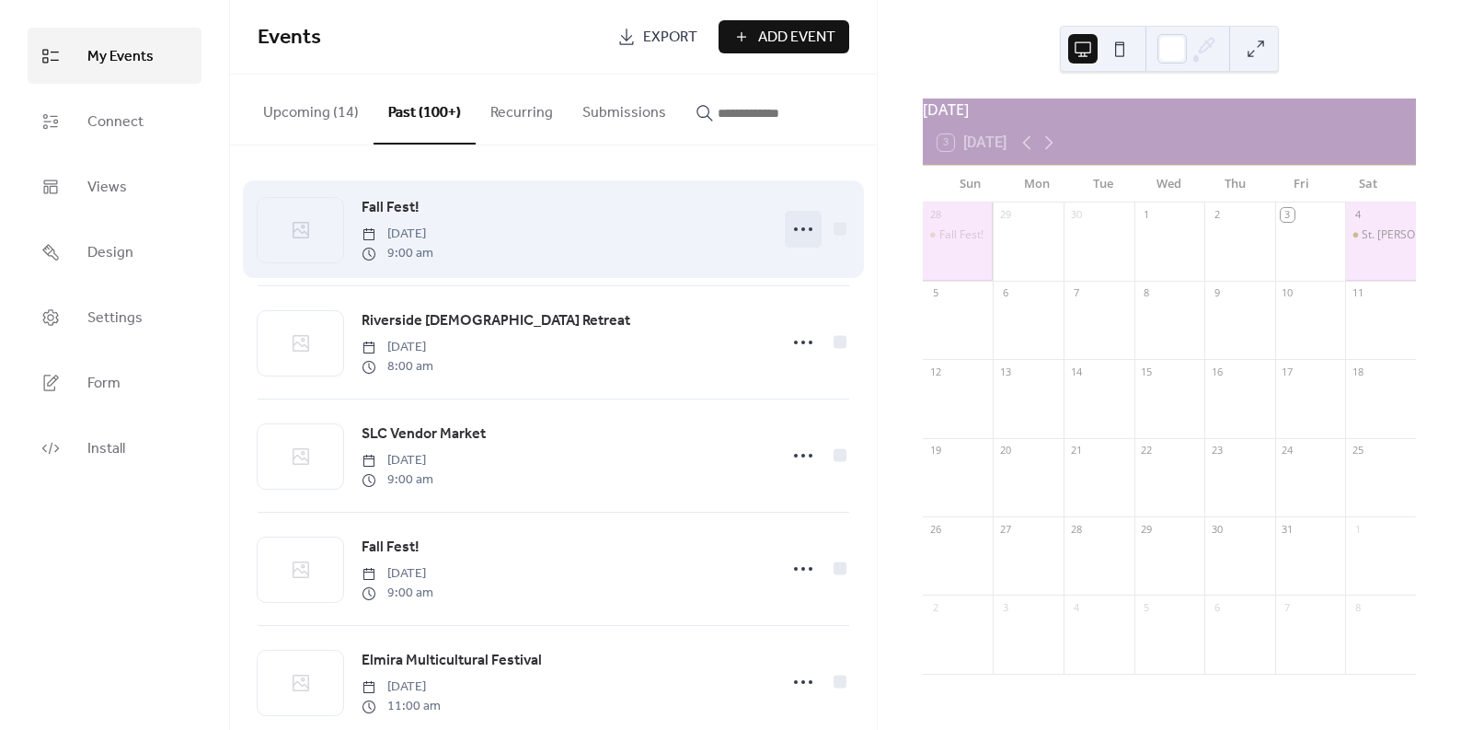 The height and width of the screenshot is (730, 1461). Describe the element at coordinates (1217, 293) in the screenshot. I see `div: 9` at that location.